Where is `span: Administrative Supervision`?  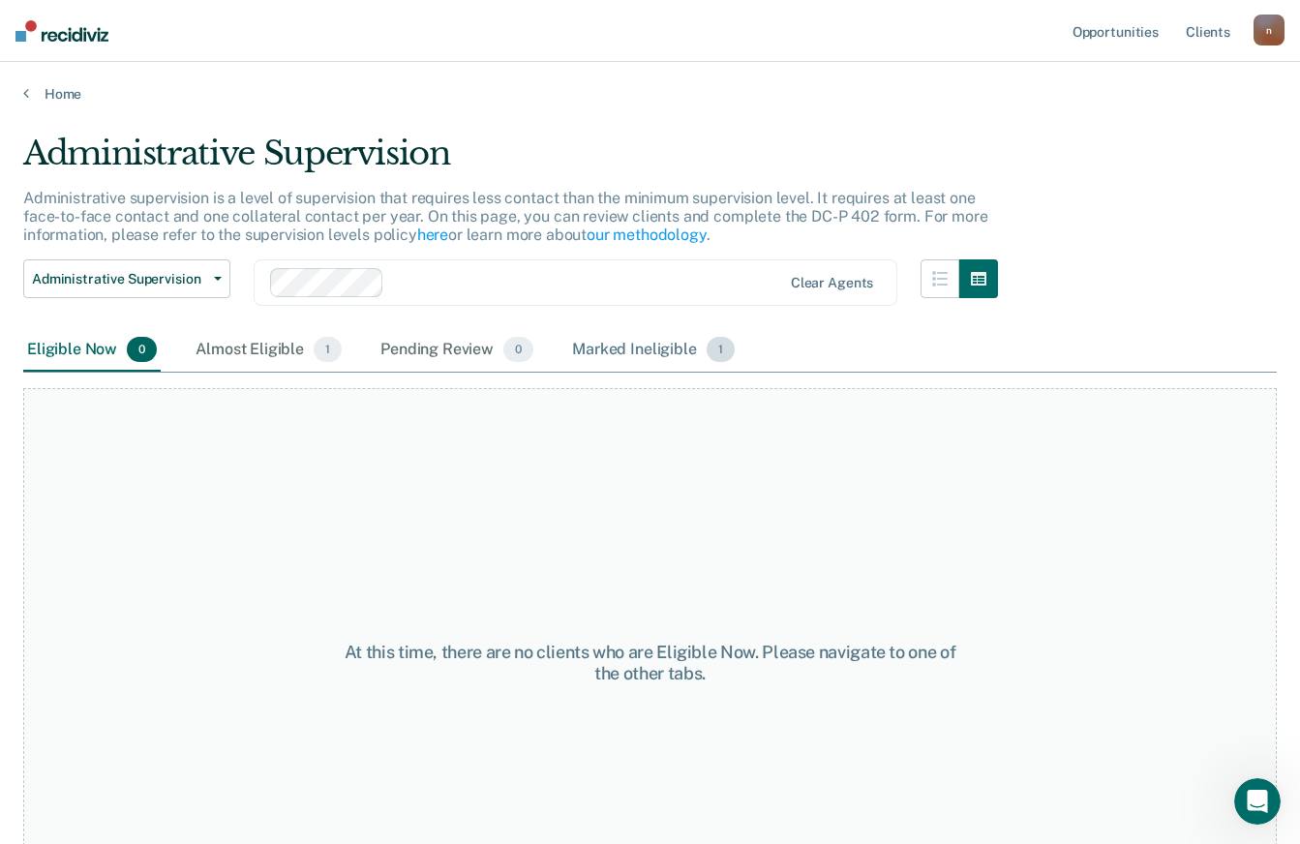
span: Administrative Supervision is located at coordinates (119, 279).